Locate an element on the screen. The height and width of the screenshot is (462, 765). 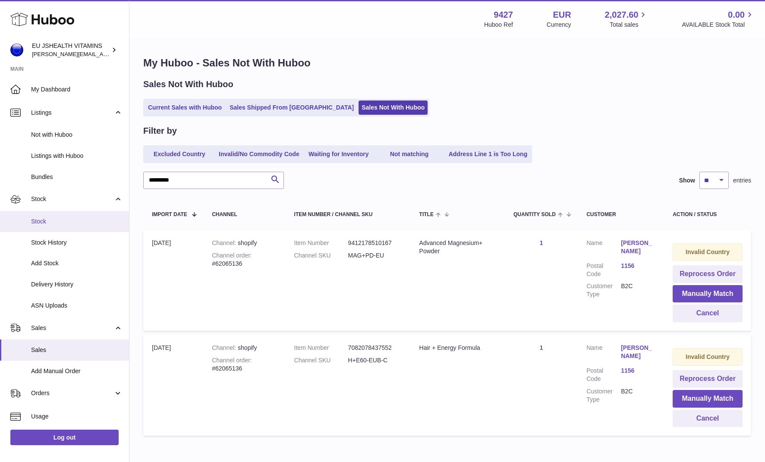
span: Add Stock is located at coordinates (77, 263).